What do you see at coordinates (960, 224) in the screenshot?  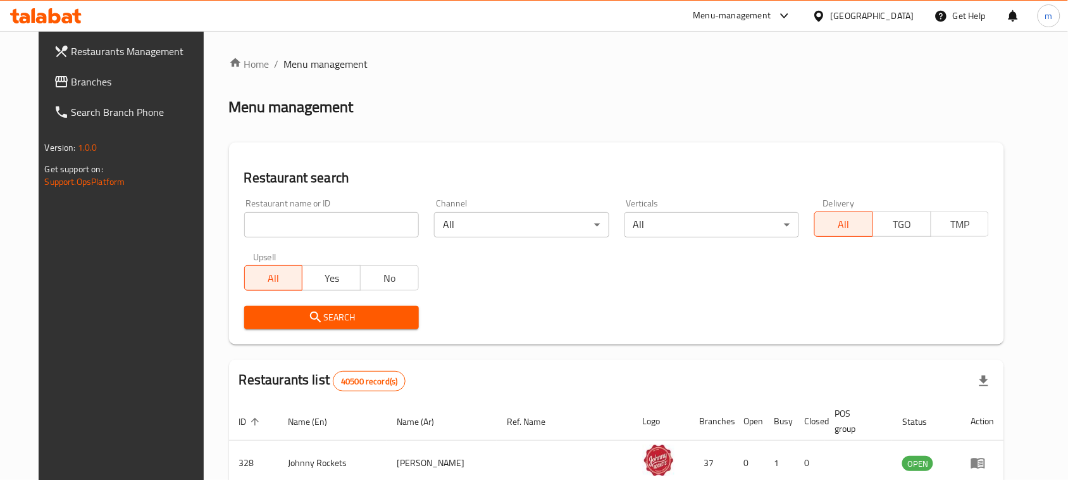 I see `button: TMP` at bounding box center [960, 224].